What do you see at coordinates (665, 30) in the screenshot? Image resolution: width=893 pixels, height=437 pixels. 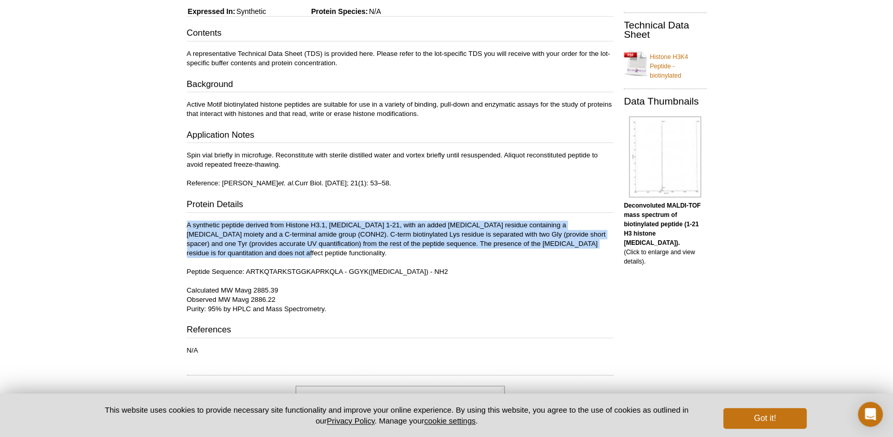 I see `h2: Technical Data Sheet` at bounding box center [665, 30].